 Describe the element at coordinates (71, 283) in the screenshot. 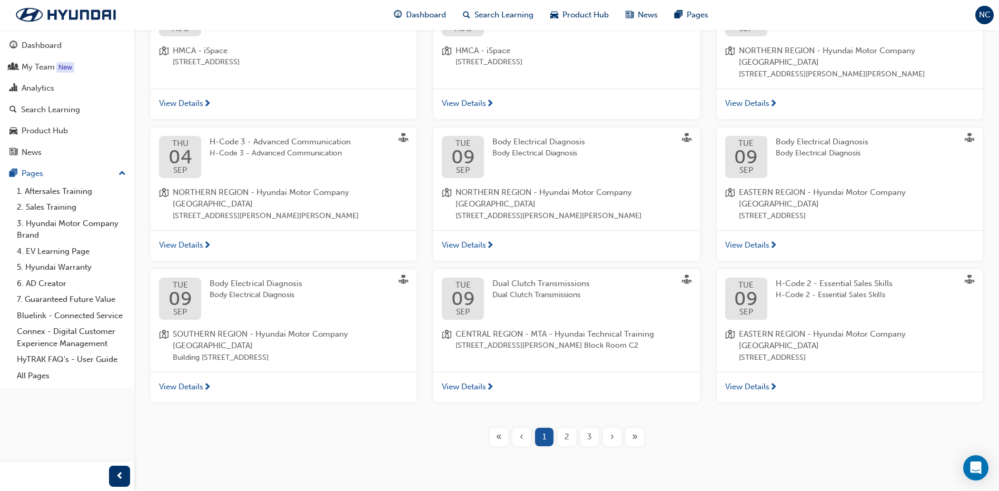

I see `a: 6. AD Creator` at that location.